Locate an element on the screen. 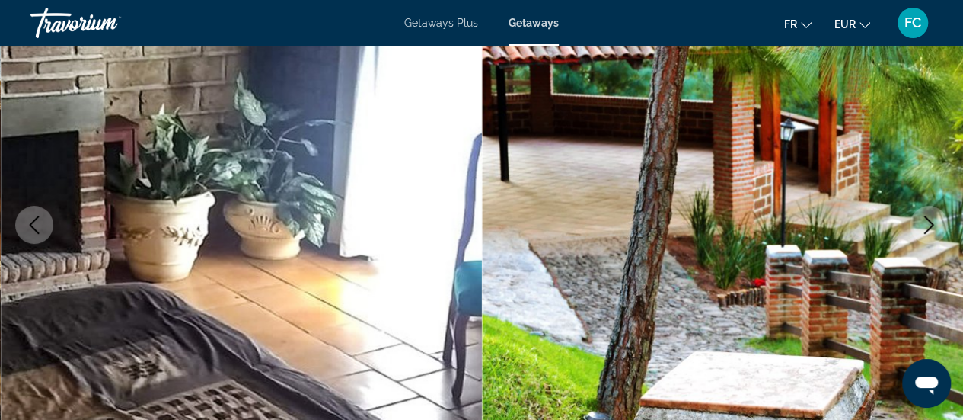 Image resolution: width=963 pixels, height=420 pixels. span: EUR is located at coordinates (845, 24).